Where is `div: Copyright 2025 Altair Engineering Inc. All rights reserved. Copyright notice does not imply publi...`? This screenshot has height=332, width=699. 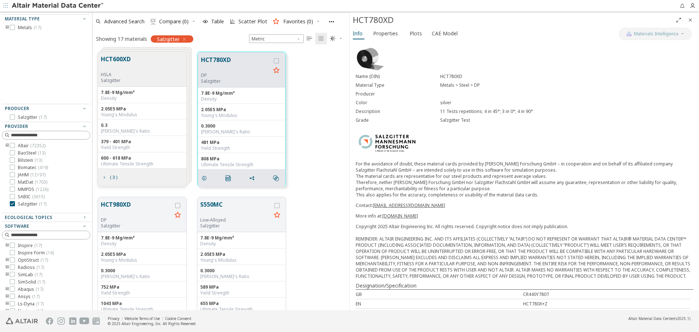 div: Copyright 2025 Altair Engineering Inc. All rights reserved. Copyright notice does not imply publi... is located at coordinates (524, 251).